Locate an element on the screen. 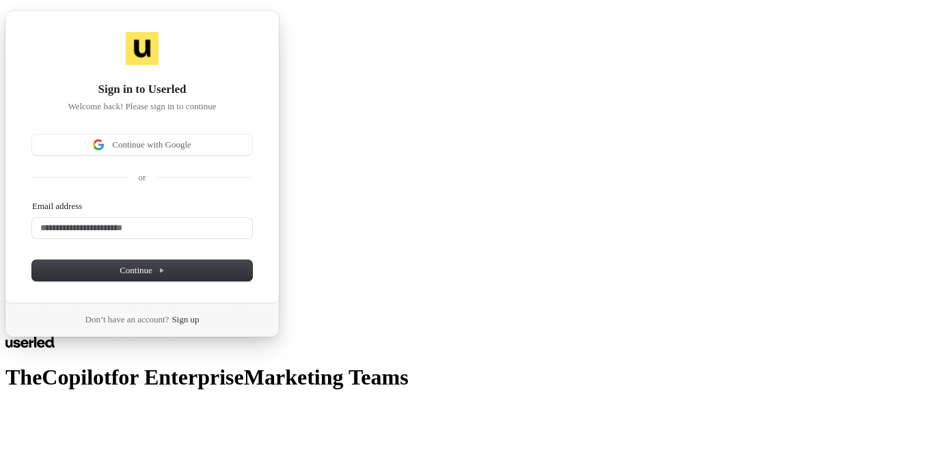 The width and height of the screenshot is (939, 459). img: Userled is located at coordinates (142, 49).